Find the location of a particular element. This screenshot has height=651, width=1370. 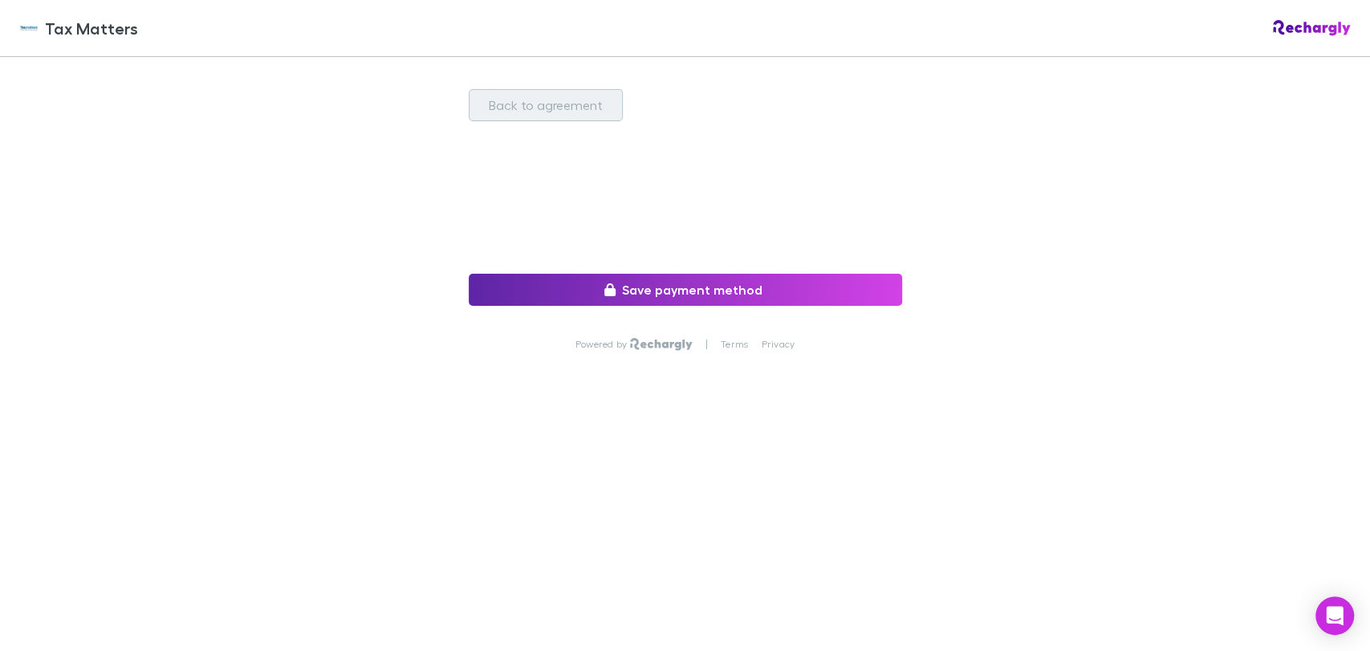

img: Tax Matters 's Logo is located at coordinates (29, 28).